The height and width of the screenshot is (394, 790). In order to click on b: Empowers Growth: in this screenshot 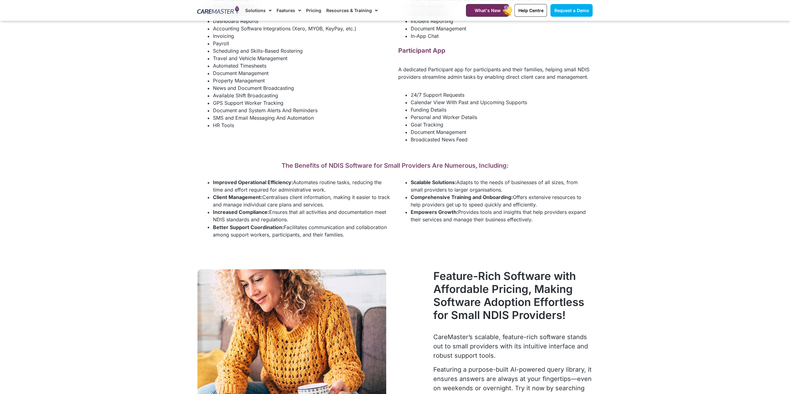, I will do `click(434, 212)`.